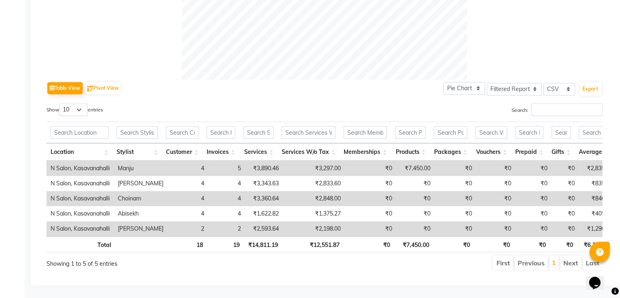 The height and width of the screenshot is (298, 620). Describe the element at coordinates (410, 132) in the screenshot. I see `input: Search Products` at that location.